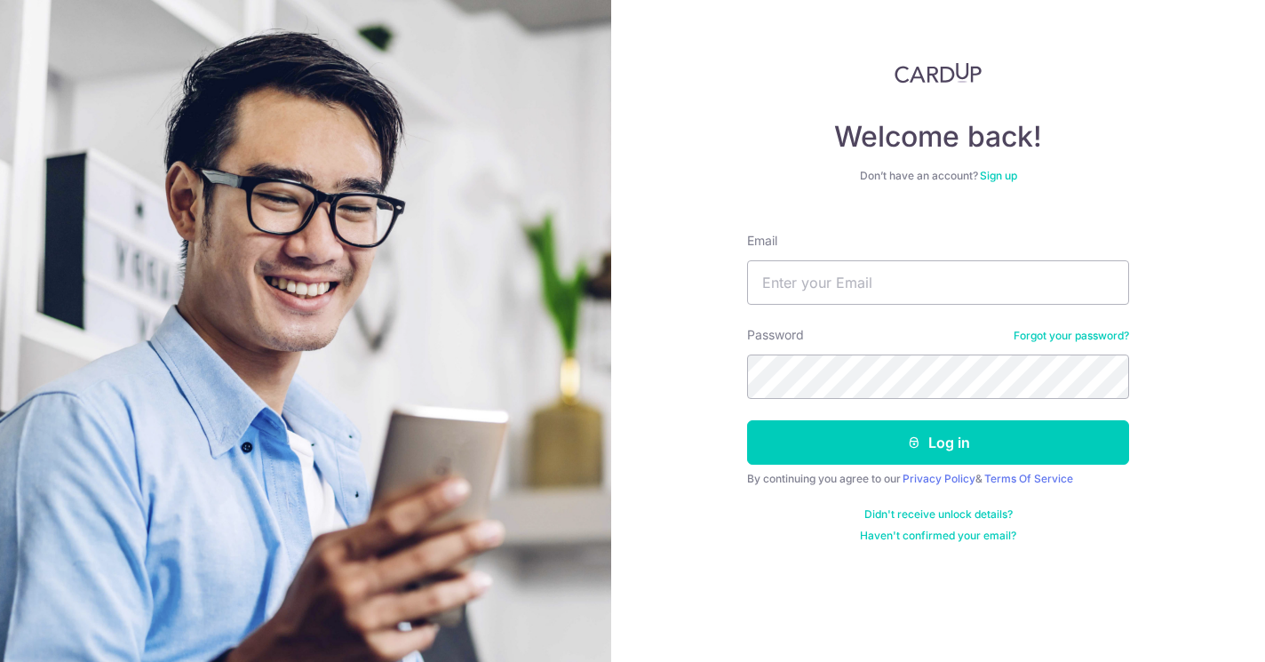  Describe the element at coordinates (1029, 478) in the screenshot. I see `a: Terms Of Service` at that location.